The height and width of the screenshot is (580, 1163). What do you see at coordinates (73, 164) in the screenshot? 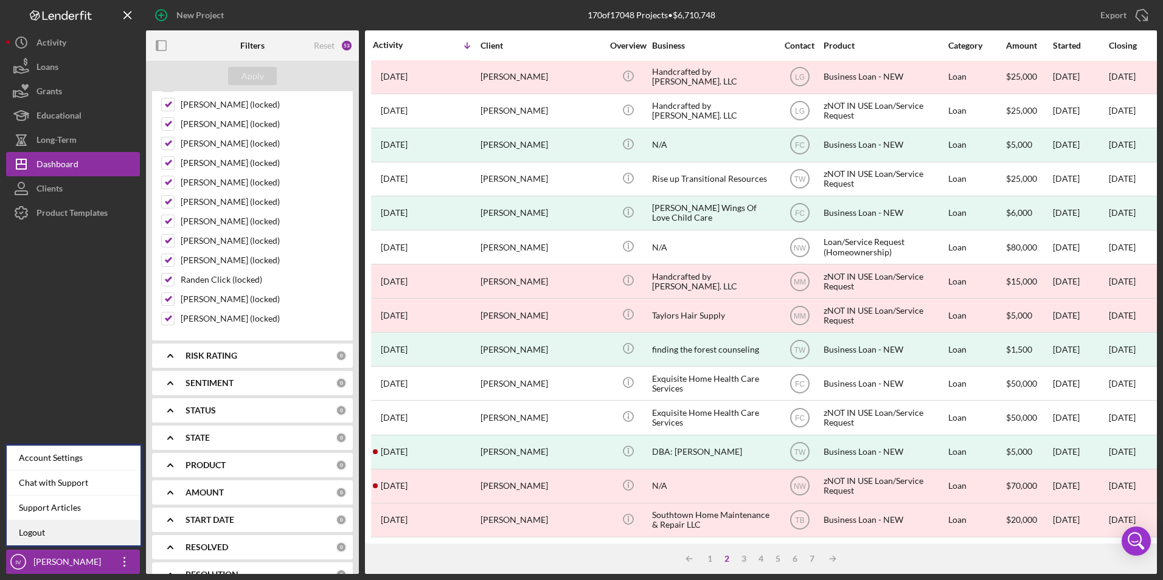
I see `a: Dashboard` at bounding box center [73, 164].